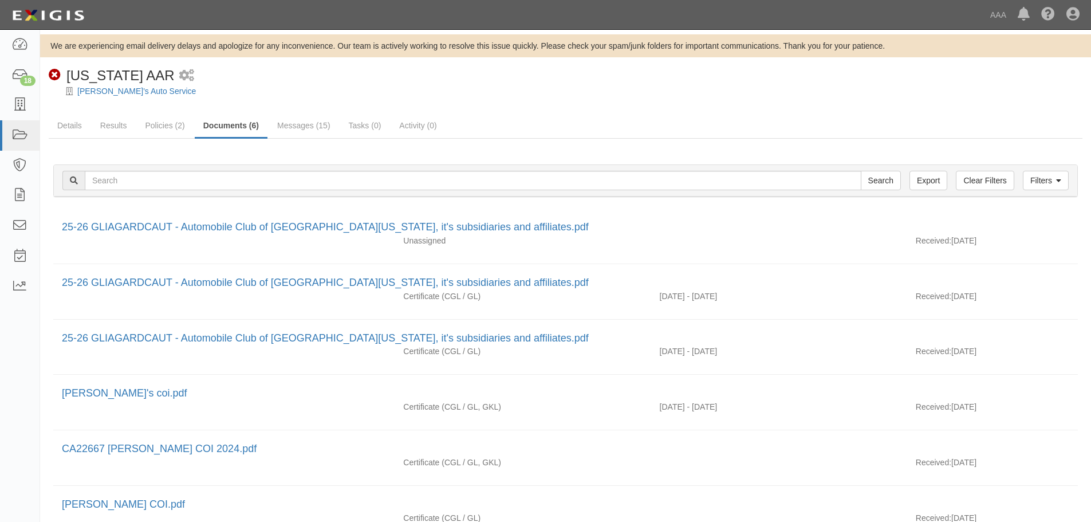 The image size is (1091, 522). What do you see at coordinates (523, 241) in the screenshot?
I see `div: Unassigned` at bounding box center [523, 241].